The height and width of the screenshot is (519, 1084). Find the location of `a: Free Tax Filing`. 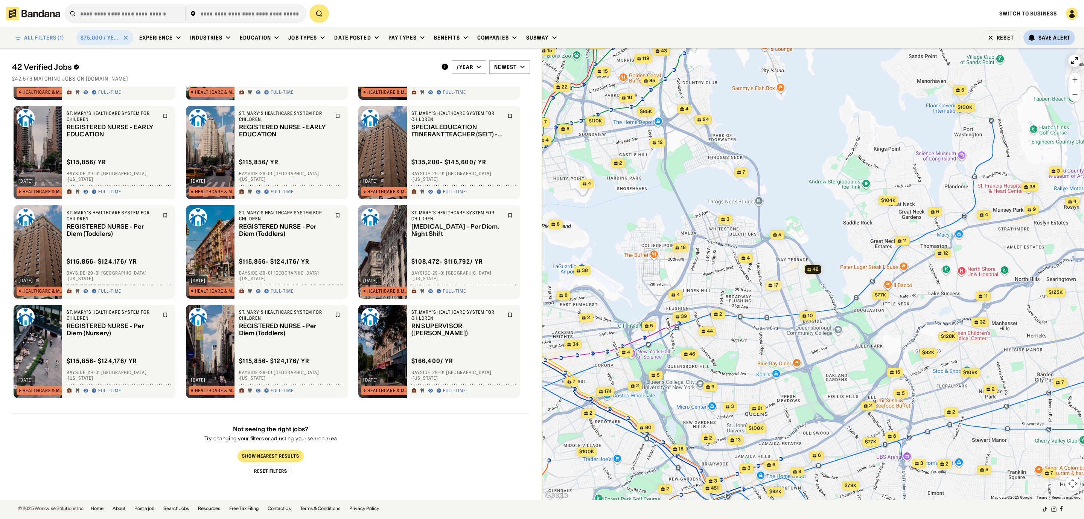

a: Free Tax Filing is located at coordinates (244, 508).